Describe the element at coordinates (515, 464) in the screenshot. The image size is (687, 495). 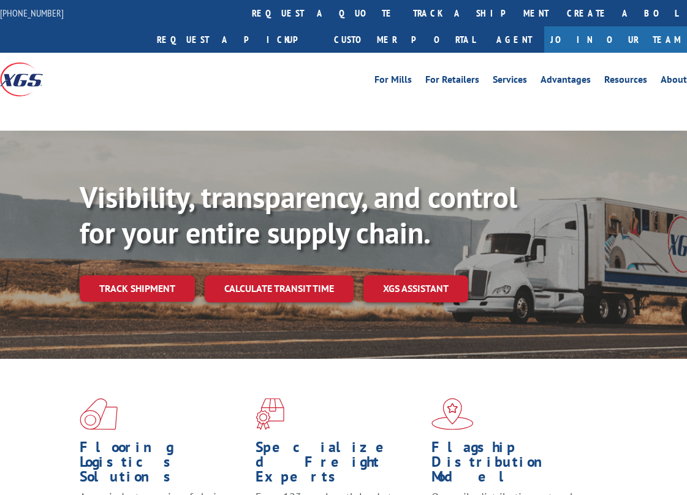
I see `h1: Flagship Distribution Model` at that location.